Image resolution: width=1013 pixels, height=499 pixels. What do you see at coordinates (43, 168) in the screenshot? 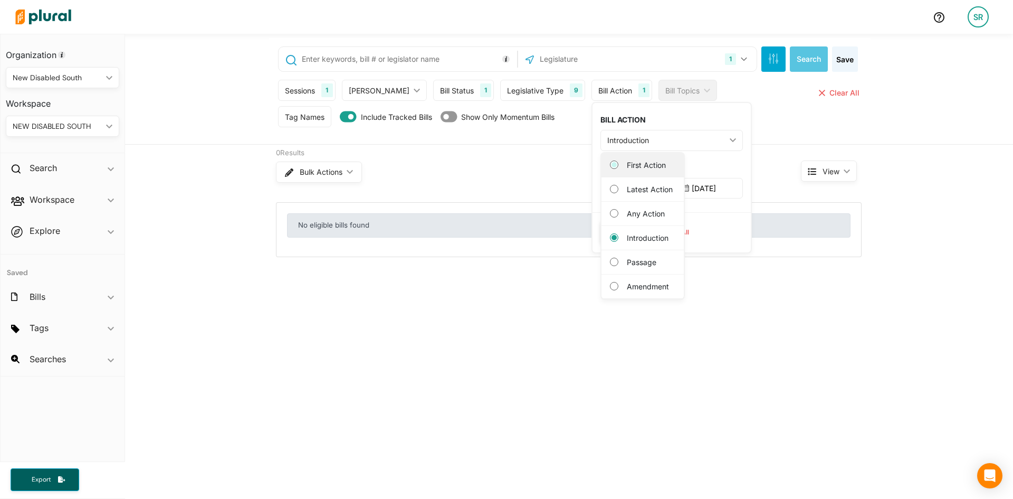
I see `h2: Search` at bounding box center [43, 168].